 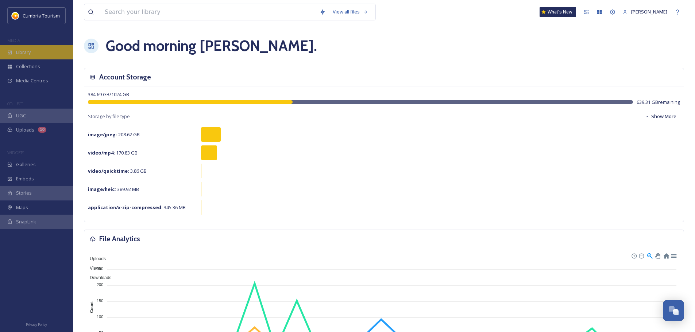 I want to click on strong: application/x-zip-compressed :, so click(x=125, y=208).